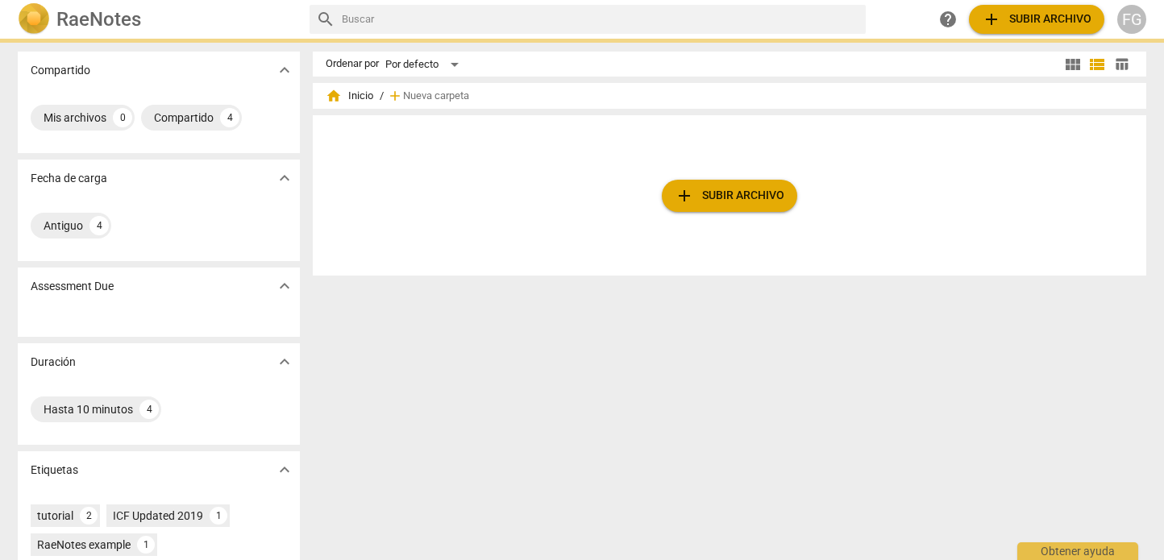 This screenshot has height=560, width=1164. Describe the element at coordinates (352, 64) in the screenshot. I see `div: Ordenar por` at that location.